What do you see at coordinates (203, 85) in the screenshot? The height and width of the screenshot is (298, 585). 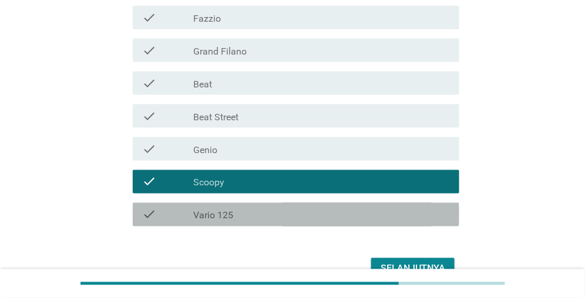 I see `label: Beat` at bounding box center [203, 85].